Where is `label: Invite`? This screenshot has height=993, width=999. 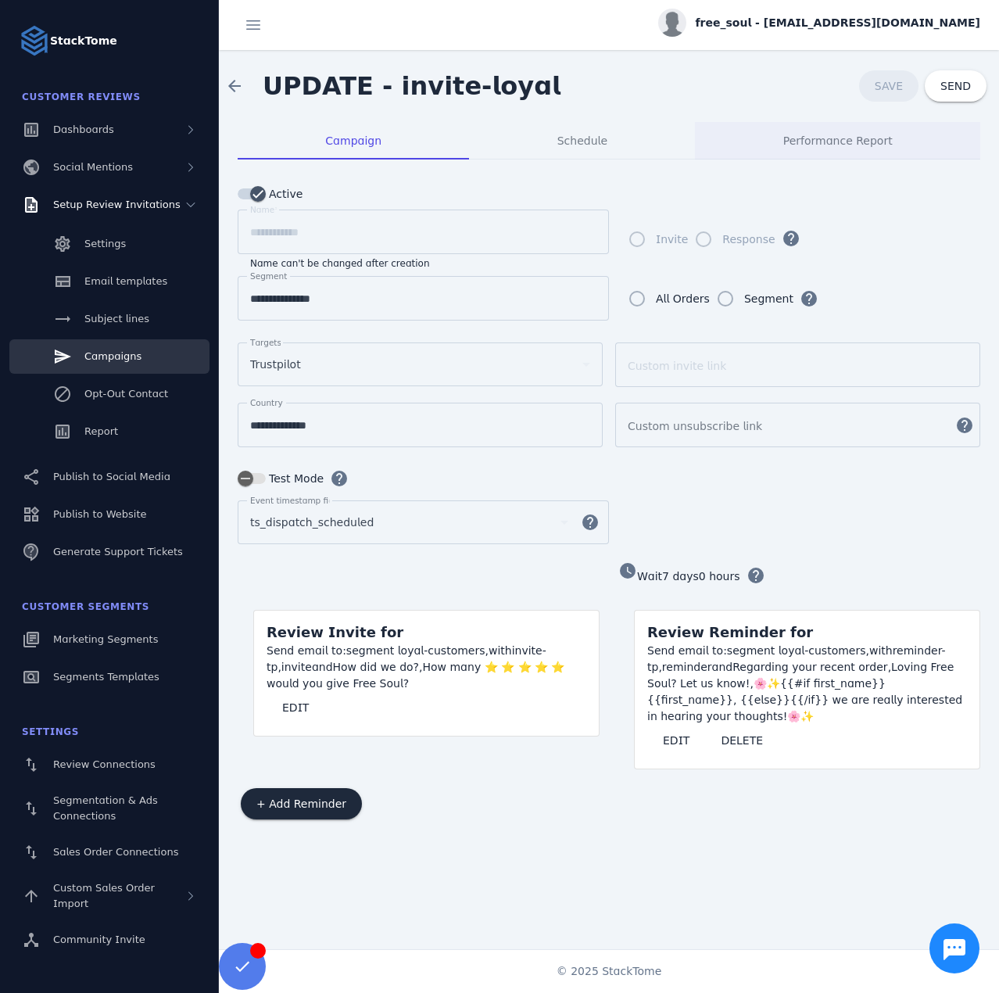
label: Invite is located at coordinates (670, 239).